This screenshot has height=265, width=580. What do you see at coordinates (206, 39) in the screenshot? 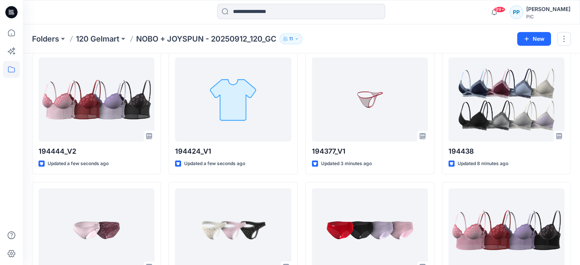
I see `p: NOBO + JOYSPUN - 20250912_120_GC` at bounding box center [206, 39].